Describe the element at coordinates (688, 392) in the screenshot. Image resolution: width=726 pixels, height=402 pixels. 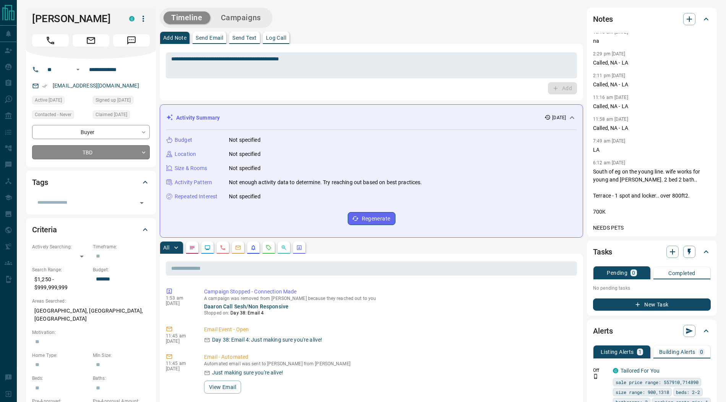
I see `span: beds: 2-2` at that location.